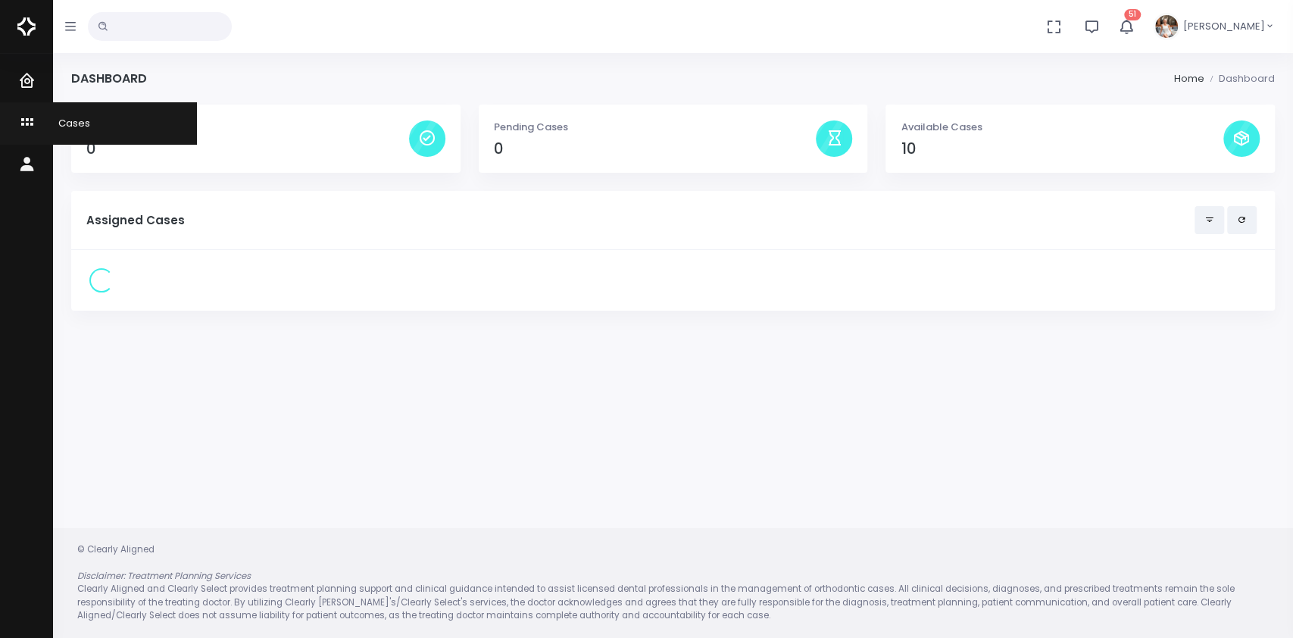 This screenshot has width=1293, height=638. Describe the element at coordinates (1062, 127) in the screenshot. I see `p: Available Cases` at that location.